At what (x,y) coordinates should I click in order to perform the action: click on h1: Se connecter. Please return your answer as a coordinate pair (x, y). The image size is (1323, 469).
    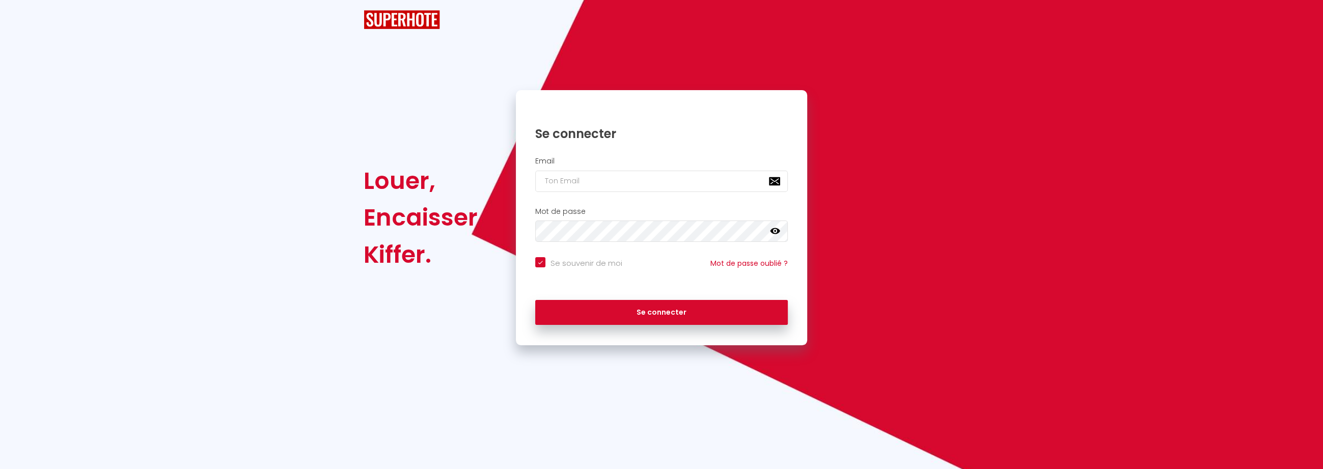
    Looking at the image, I should click on (661, 133).